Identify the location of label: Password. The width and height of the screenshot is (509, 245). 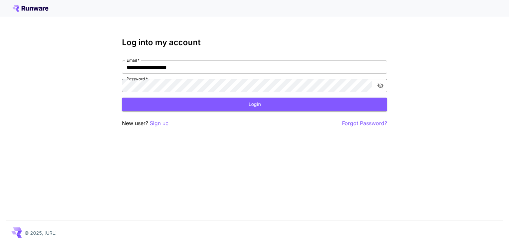
(137, 79).